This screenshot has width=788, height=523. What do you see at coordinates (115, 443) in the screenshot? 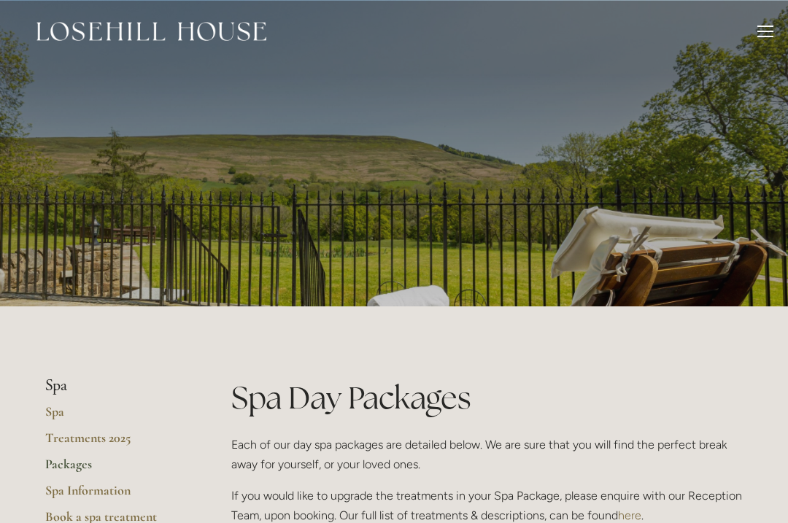
I see `a: Treatments 2025` at bounding box center [115, 443].